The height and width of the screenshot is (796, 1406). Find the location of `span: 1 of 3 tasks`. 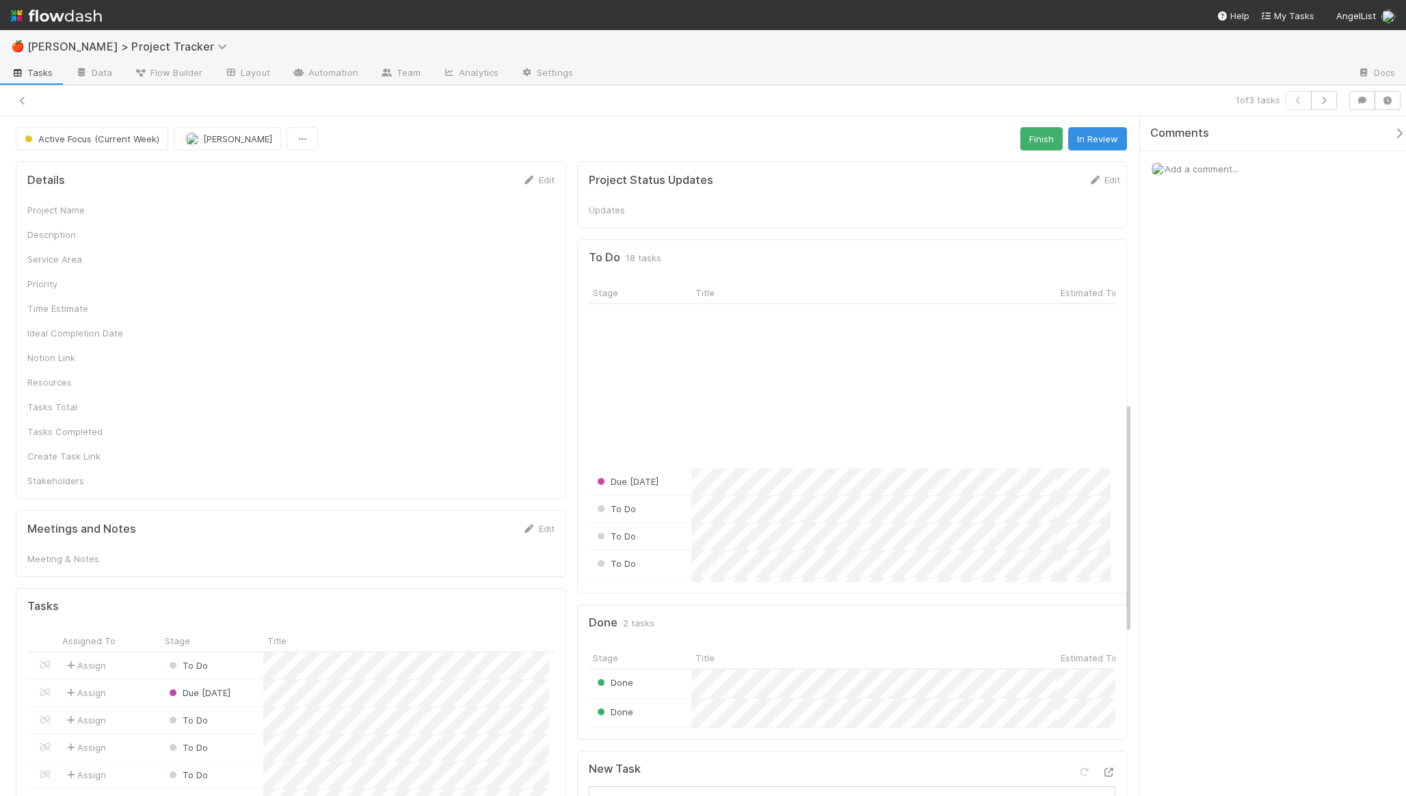

span: 1 of 3 tasks is located at coordinates (1257, 100).